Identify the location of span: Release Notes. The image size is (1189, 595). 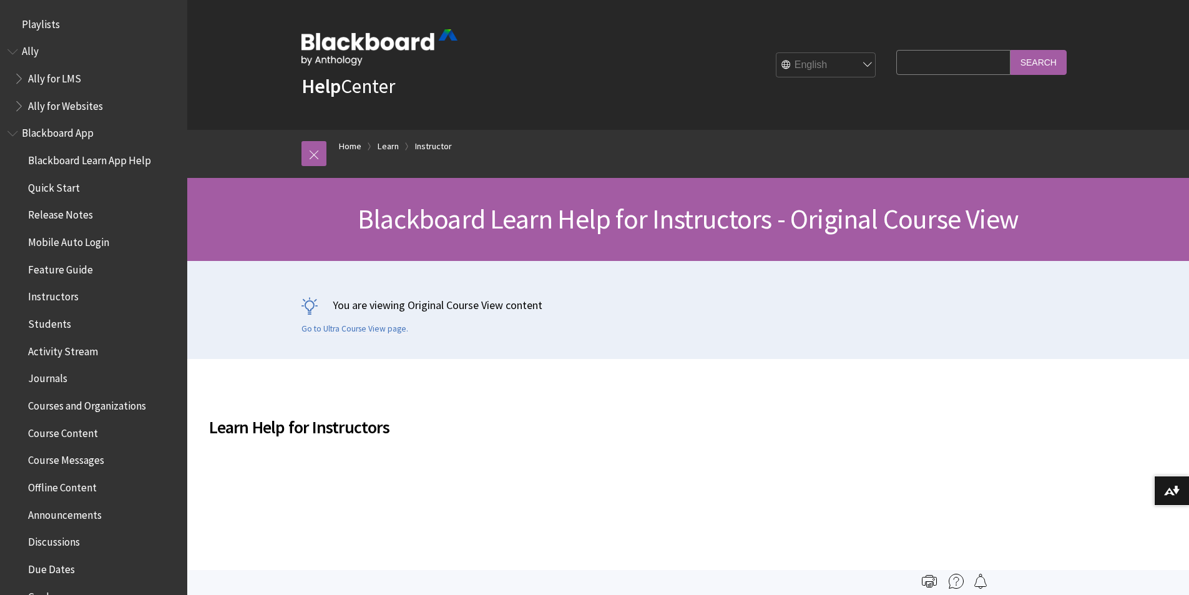
(61, 213).